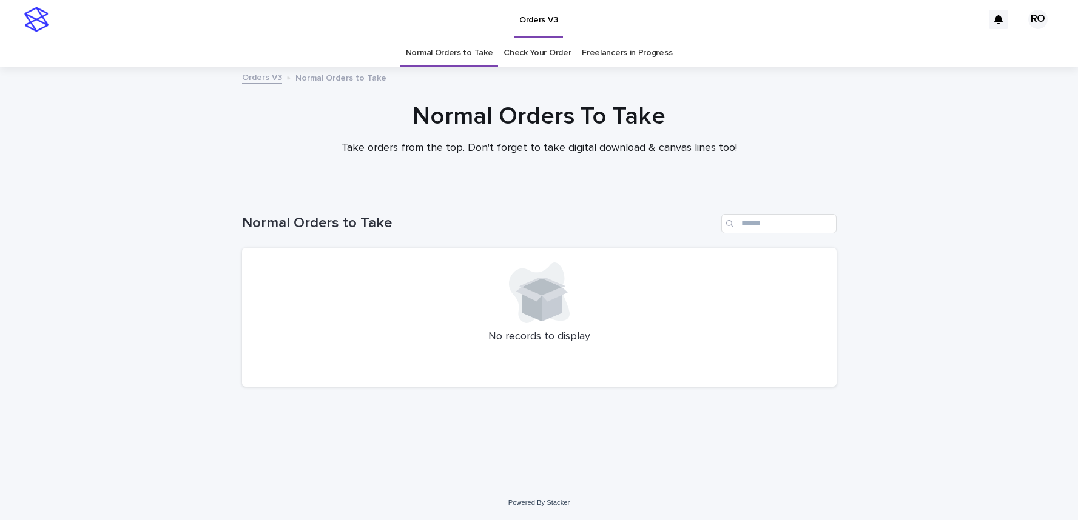 This screenshot has width=1078, height=520. What do you see at coordinates (539, 337) in the screenshot?
I see `p: No records to display` at bounding box center [539, 337].